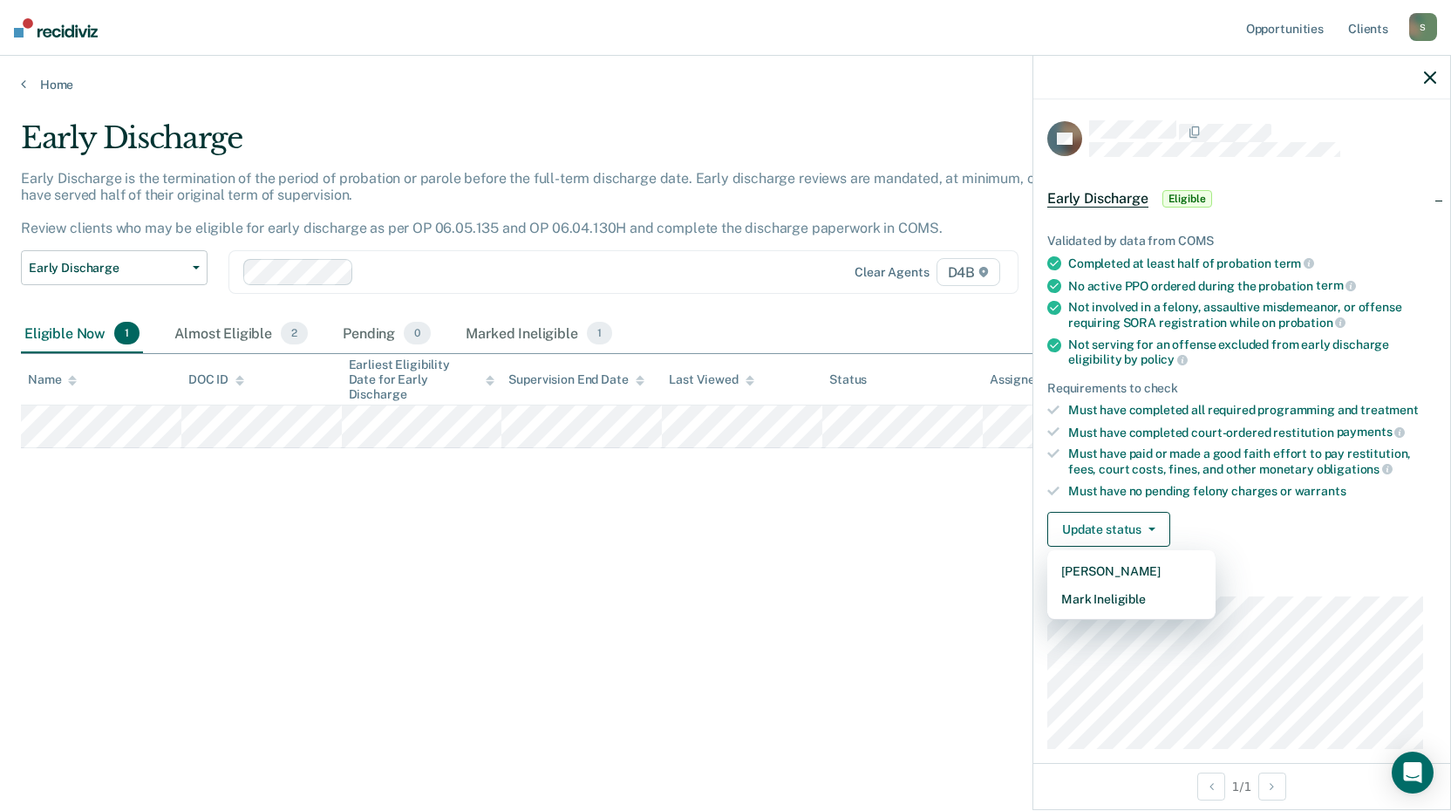  What do you see at coordinates (565, 145) in the screenshot?
I see `div: Early Discharge` at bounding box center [565, 145].